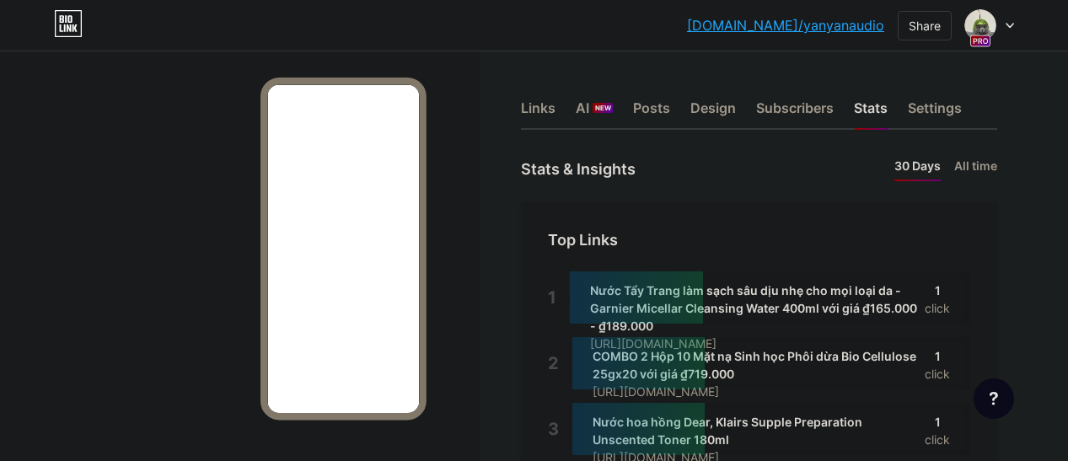 This screenshot has height=461, width=1068. Describe the element at coordinates (758, 239) in the screenshot. I see `div: Top Links` at that location.